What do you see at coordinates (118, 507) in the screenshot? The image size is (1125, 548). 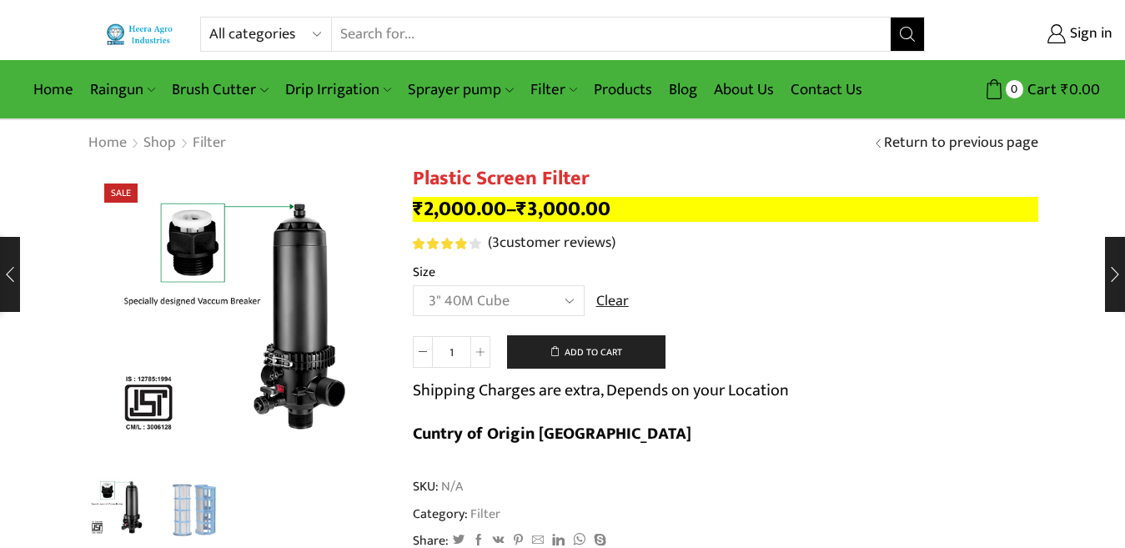 I see `a: Heera-Plastic` at bounding box center [118, 507].